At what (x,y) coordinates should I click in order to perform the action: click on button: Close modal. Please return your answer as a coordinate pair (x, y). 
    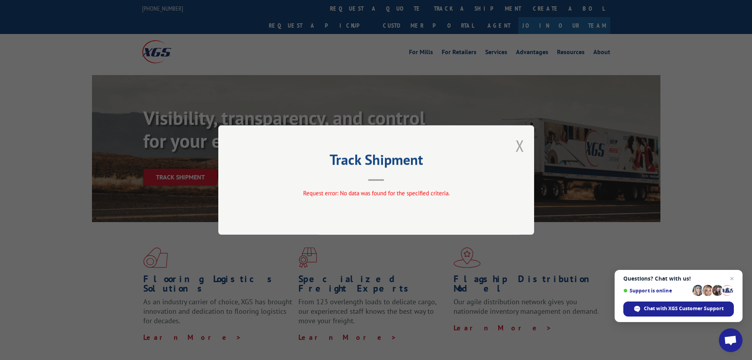
    Looking at the image, I should click on (520, 145).